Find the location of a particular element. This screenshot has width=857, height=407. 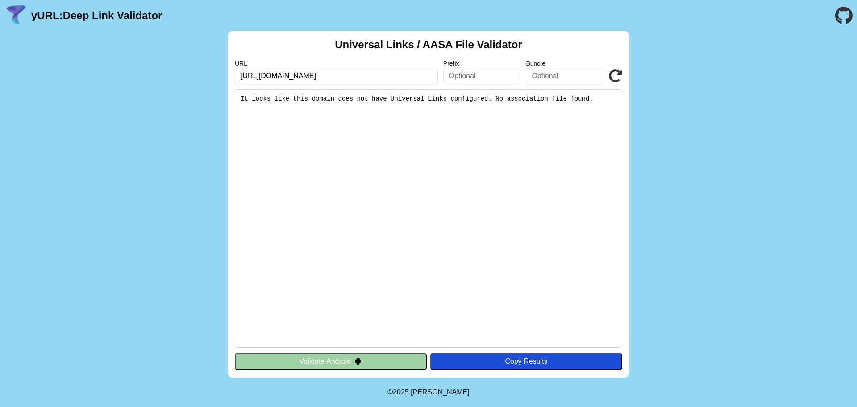

label: Prefix is located at coordinates (482, 63).